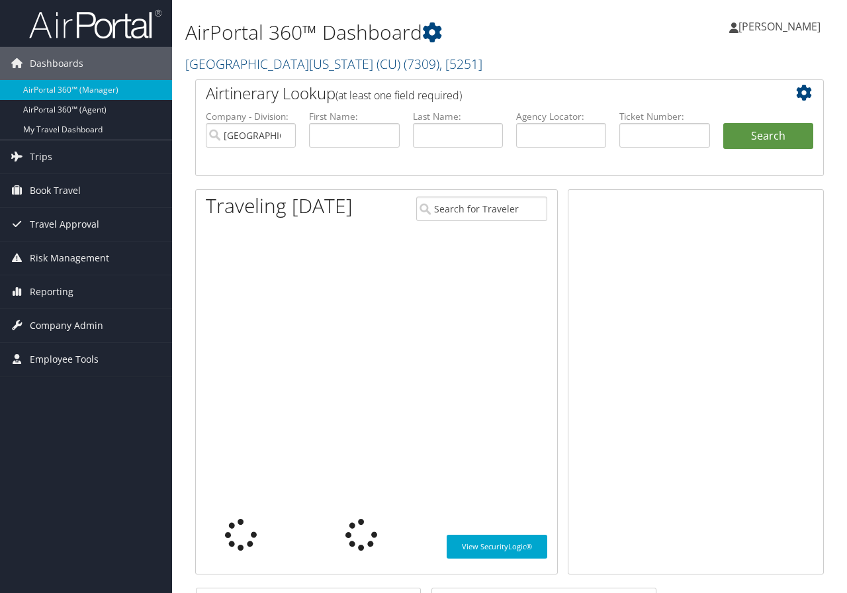  Describe the element at coordinates (483, 93) in the screenshot. I see `h2: Airtinerary Lookup` at that location.